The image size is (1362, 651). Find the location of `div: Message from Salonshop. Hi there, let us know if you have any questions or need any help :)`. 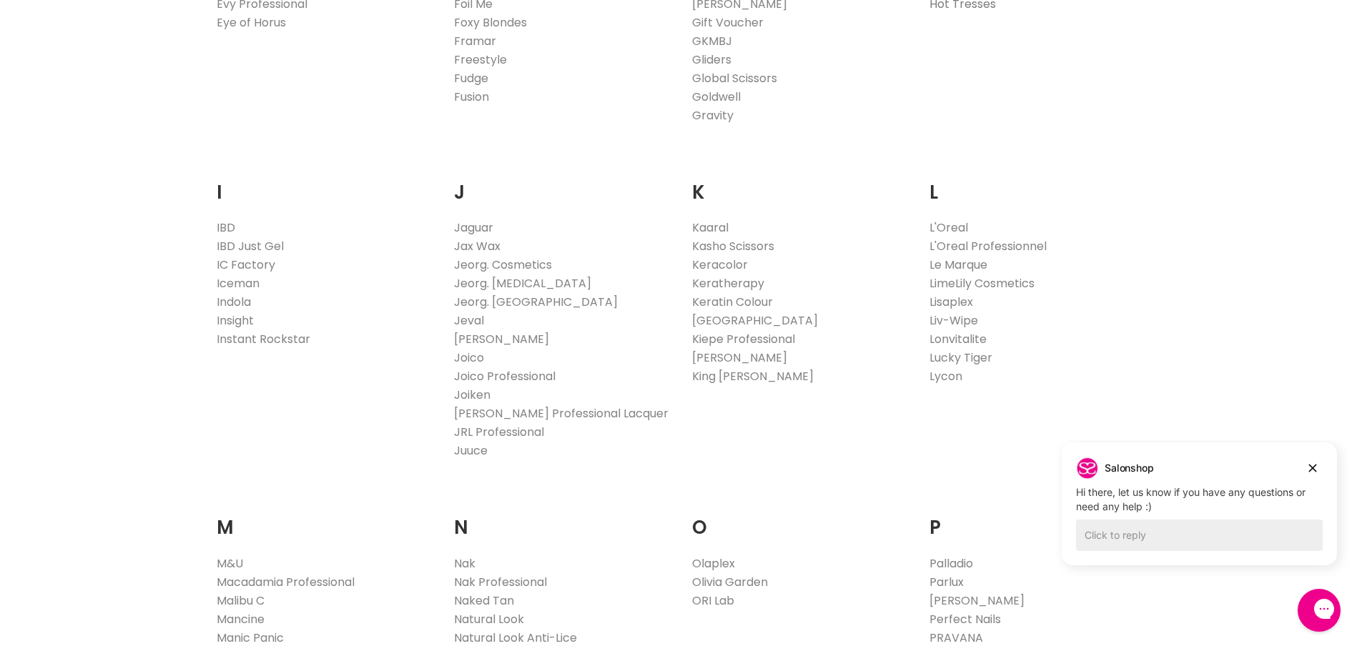

div: Message from Salonshop. Hi there, let us know if you have any questions or need any help :) is located at coordinates (148, 45).